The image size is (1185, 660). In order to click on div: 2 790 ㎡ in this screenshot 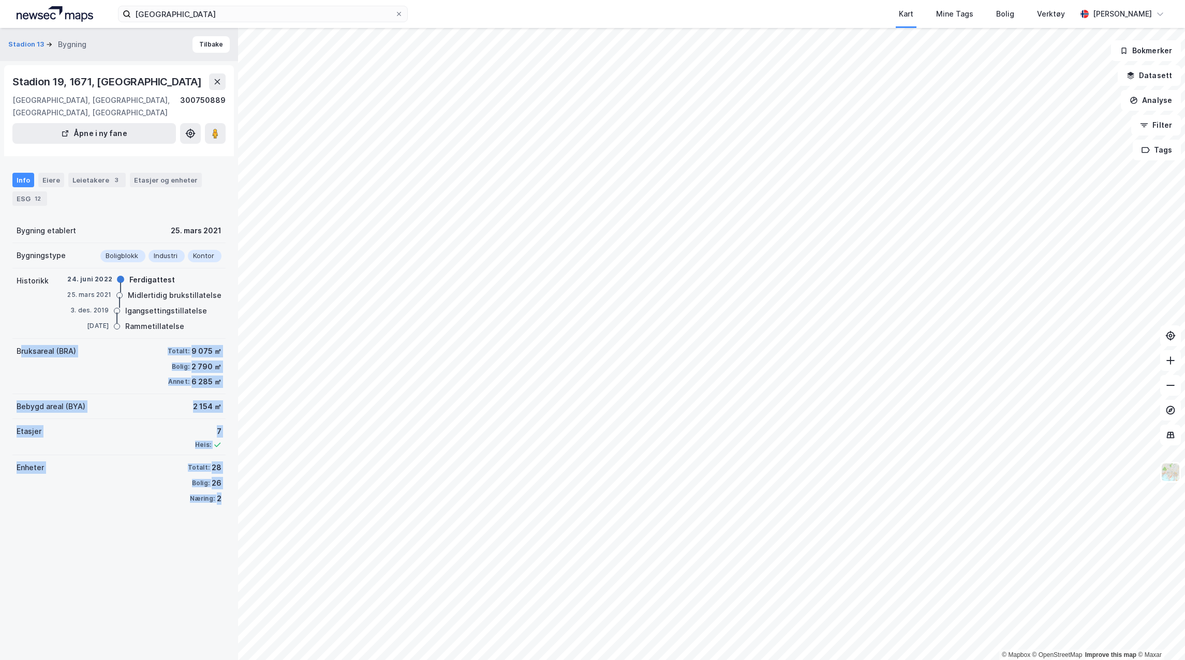, I will do `click(206, 367)`.